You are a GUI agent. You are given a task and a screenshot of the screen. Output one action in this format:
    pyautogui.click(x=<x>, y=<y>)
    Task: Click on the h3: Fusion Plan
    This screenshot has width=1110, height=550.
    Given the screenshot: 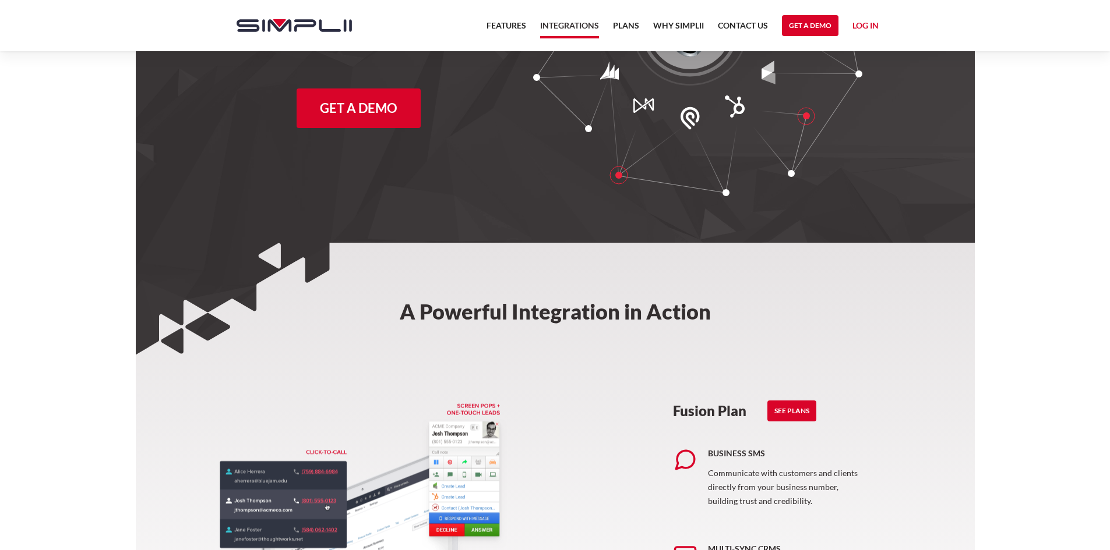 What is the action you would take?
    pyautogui.click(x=709, y=411)
    